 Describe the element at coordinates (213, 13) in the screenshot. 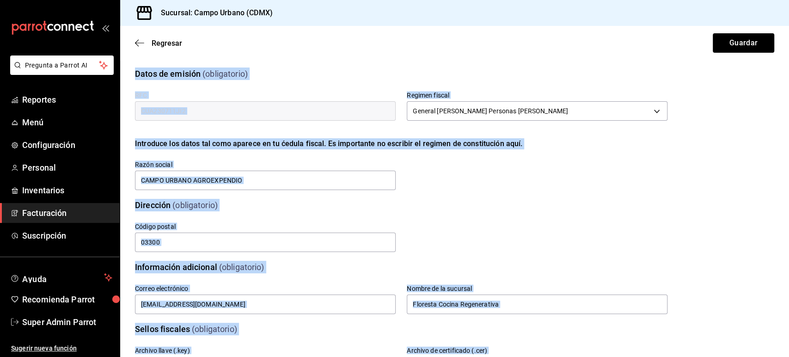

I see `h3: Sucursal: Campo Urbano (CDMX)` at that location.